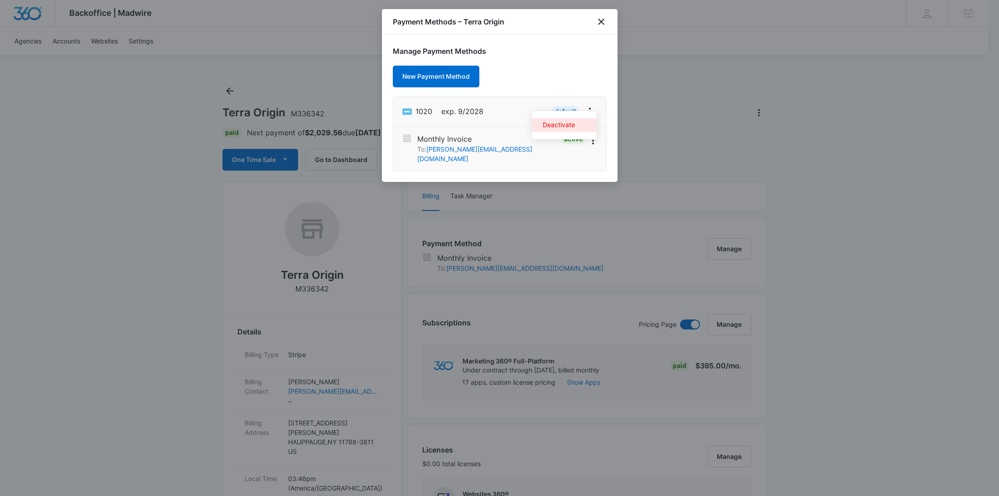  Describe the element at coordinates (601, 22) in the screenshot. I see `button: close` at that location.